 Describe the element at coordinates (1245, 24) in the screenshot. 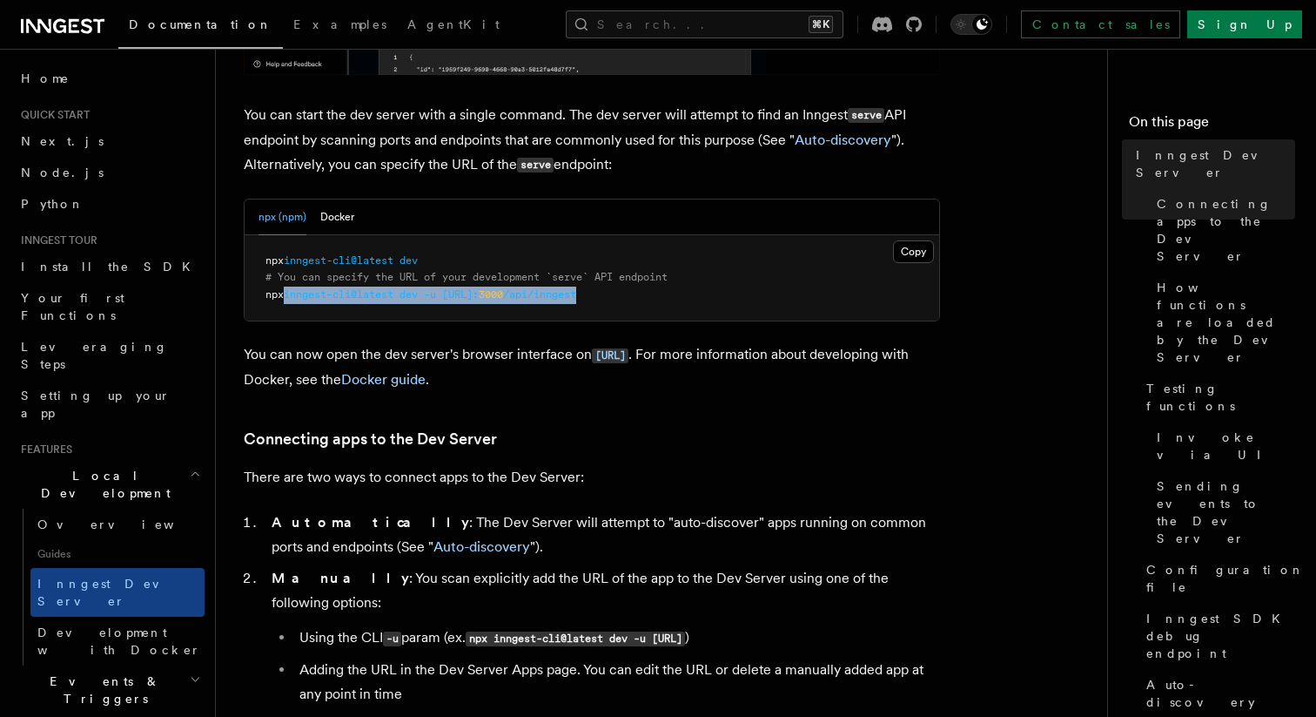

I see `a: Sign Up` at that location.